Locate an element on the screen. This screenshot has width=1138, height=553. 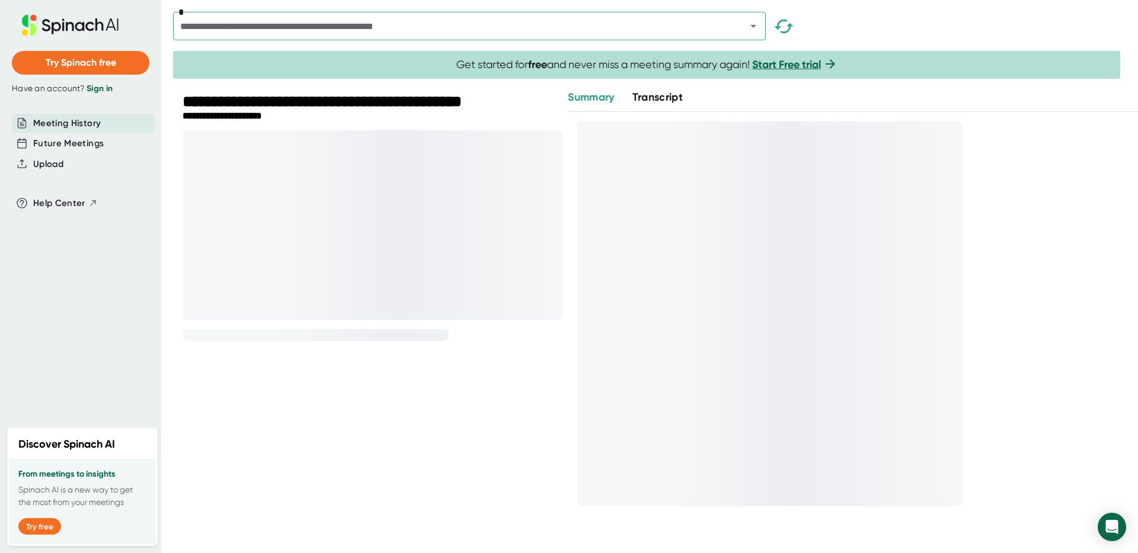
h2: Discover Spinach AI is located at coordinates (66, 444).